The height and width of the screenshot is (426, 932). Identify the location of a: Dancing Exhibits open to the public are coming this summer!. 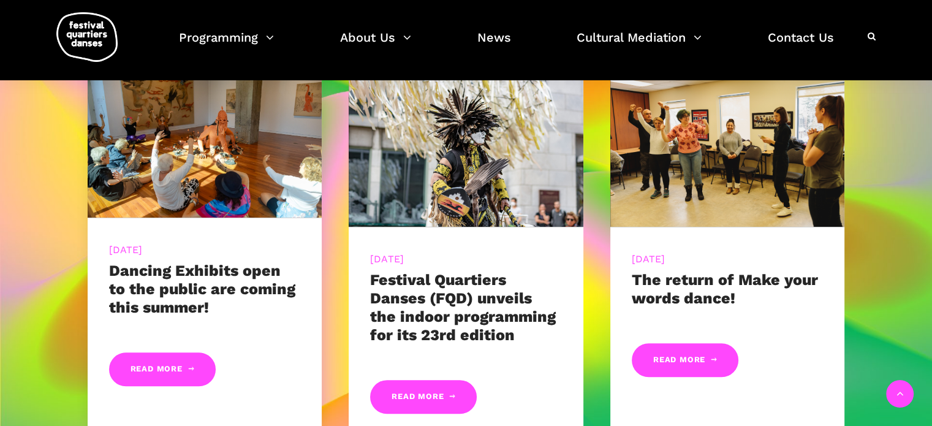
(202, 289).